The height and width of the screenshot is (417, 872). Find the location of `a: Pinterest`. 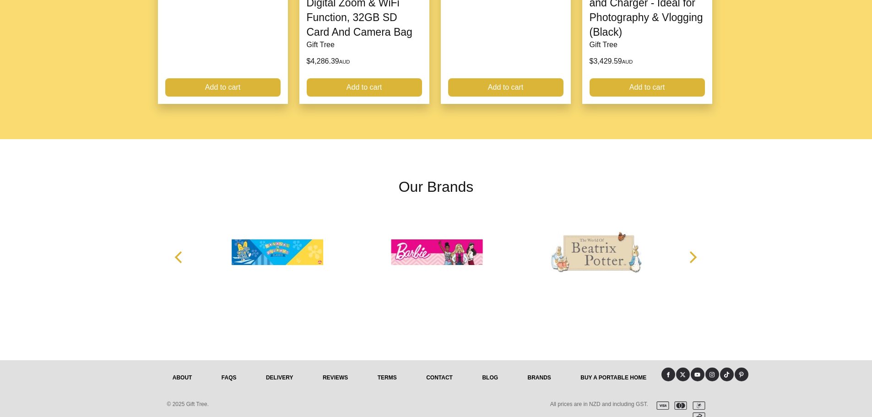

a: Pinterest is located at coordinates (742, 375).